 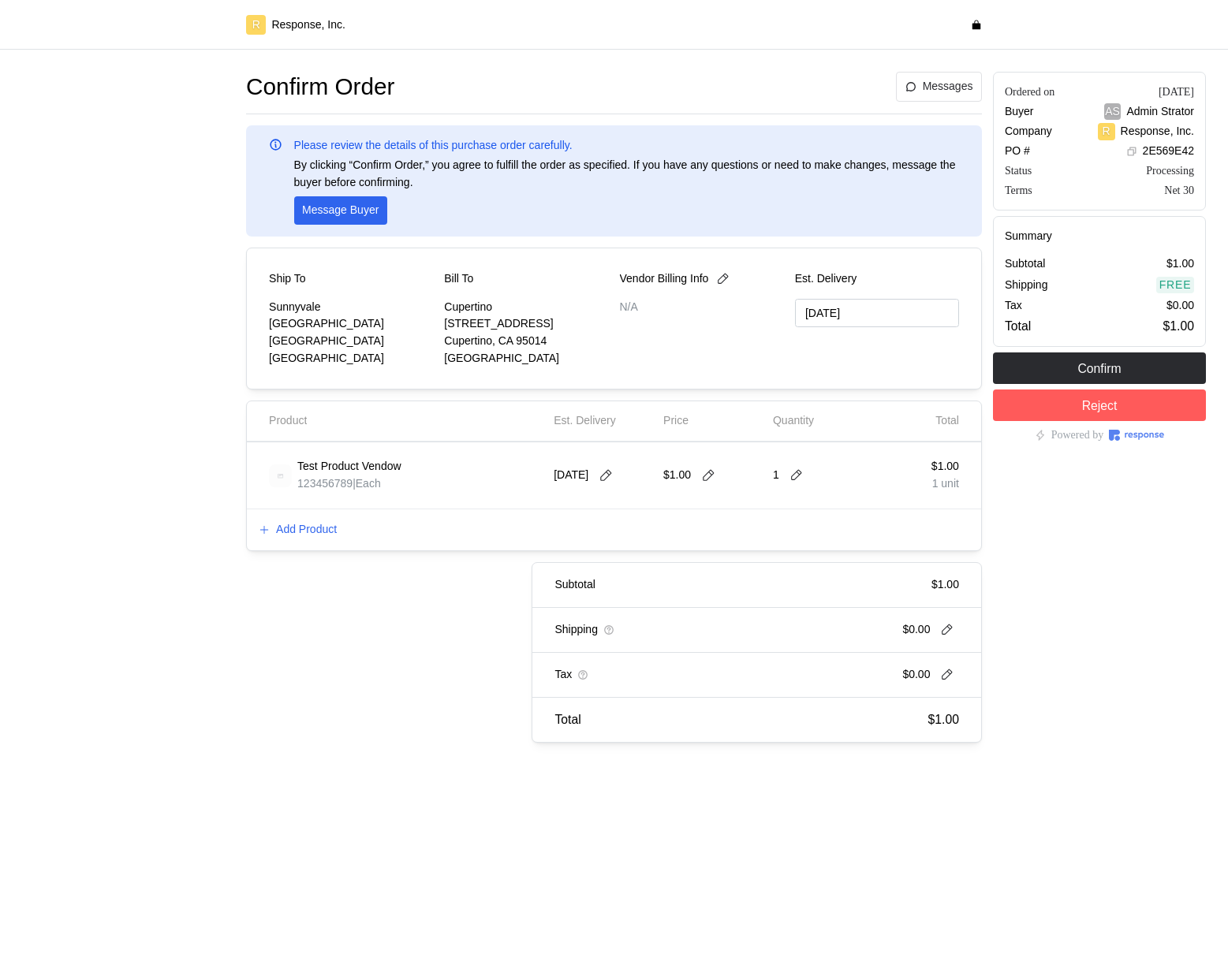 What do you see at coordinates (351, 308) in the screenshot?
I see `p: Sunnyvale` at bounding box center [351, 308].